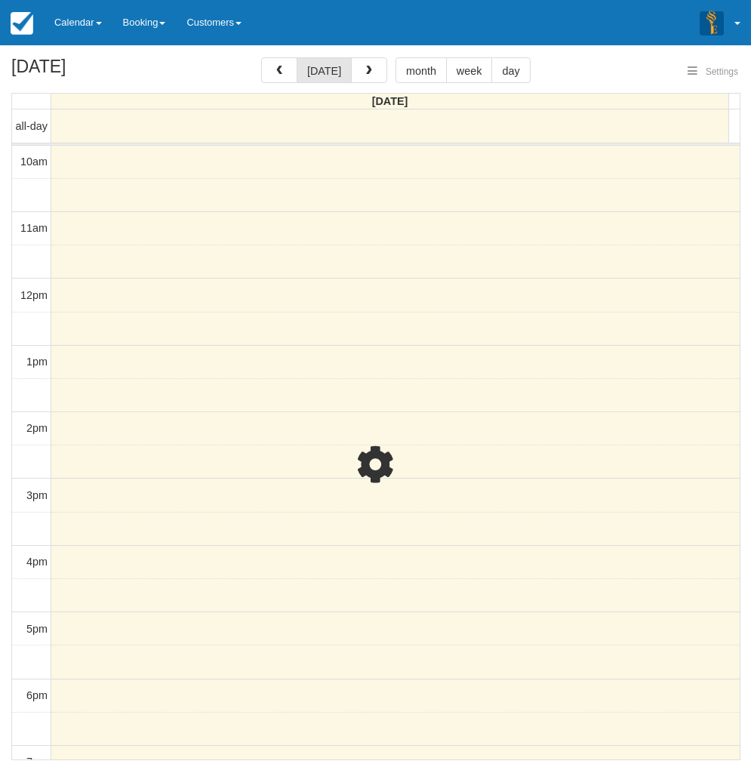 This screenshot has height=764, width=751. I want to click on button: month, so click(421, 70).